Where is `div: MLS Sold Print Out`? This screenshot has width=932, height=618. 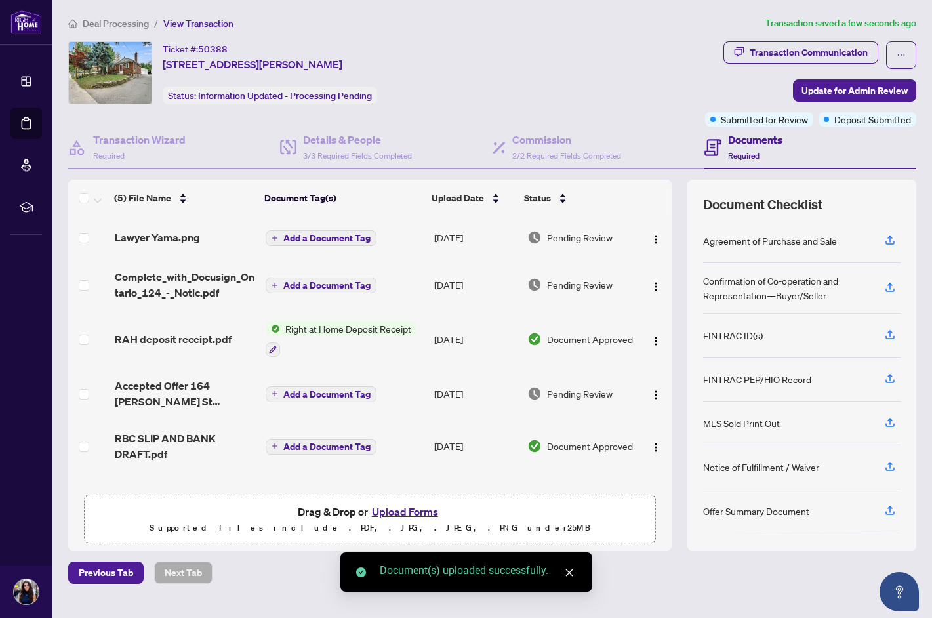 div: MLS Sold Print Out is located at coordinates (741, 423).